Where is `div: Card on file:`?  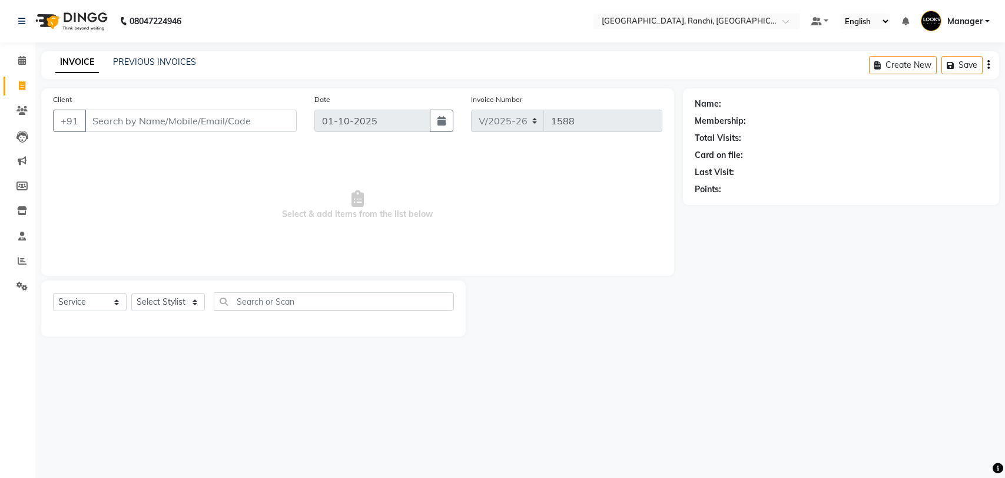 div: Card on file: is located at coordinates (719, 155).